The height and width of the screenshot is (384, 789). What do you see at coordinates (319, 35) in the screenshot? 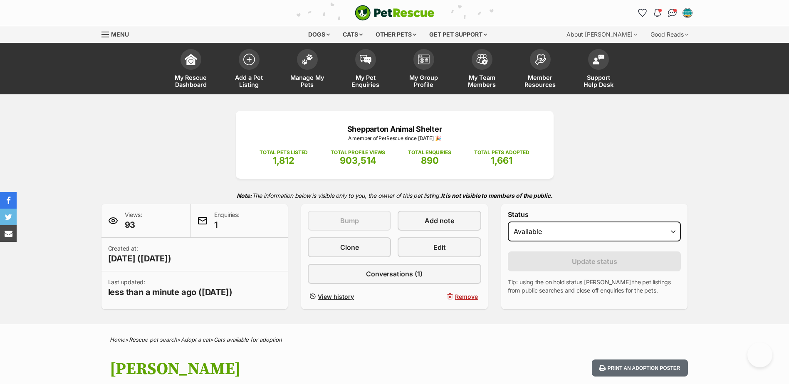
I see `div: Dogs` at bounding box center [319, 35].